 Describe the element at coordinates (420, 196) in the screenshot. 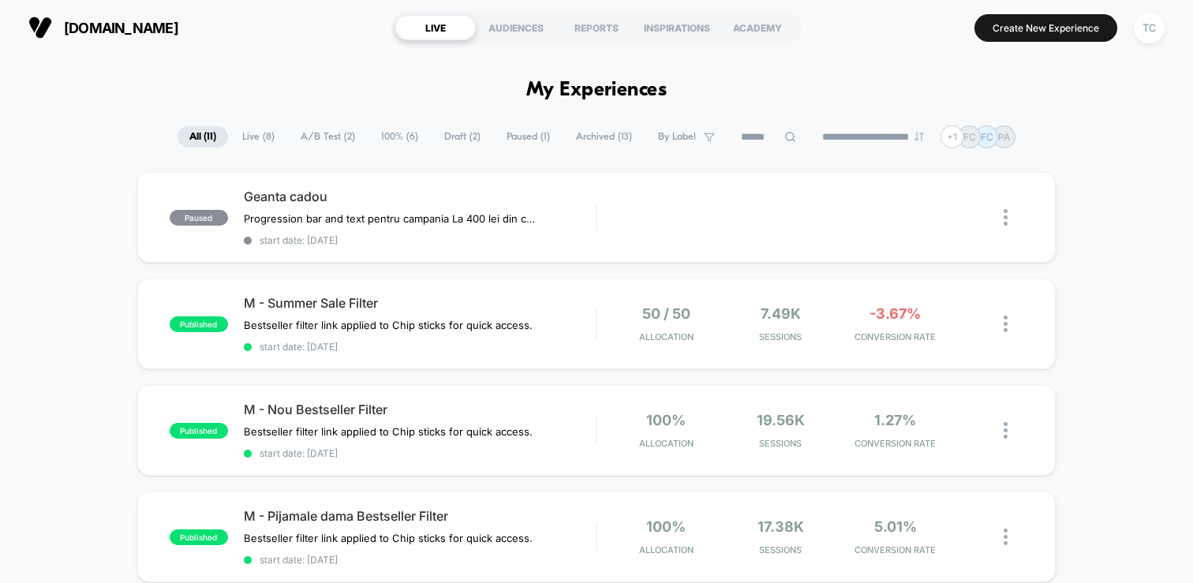

I see `span: Geanta cadou` at that location.